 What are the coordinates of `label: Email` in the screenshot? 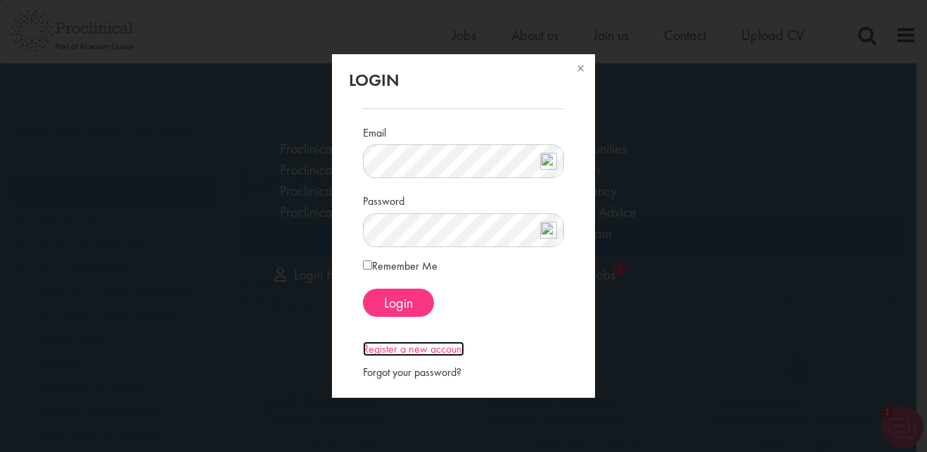 It's located at (374, 131).